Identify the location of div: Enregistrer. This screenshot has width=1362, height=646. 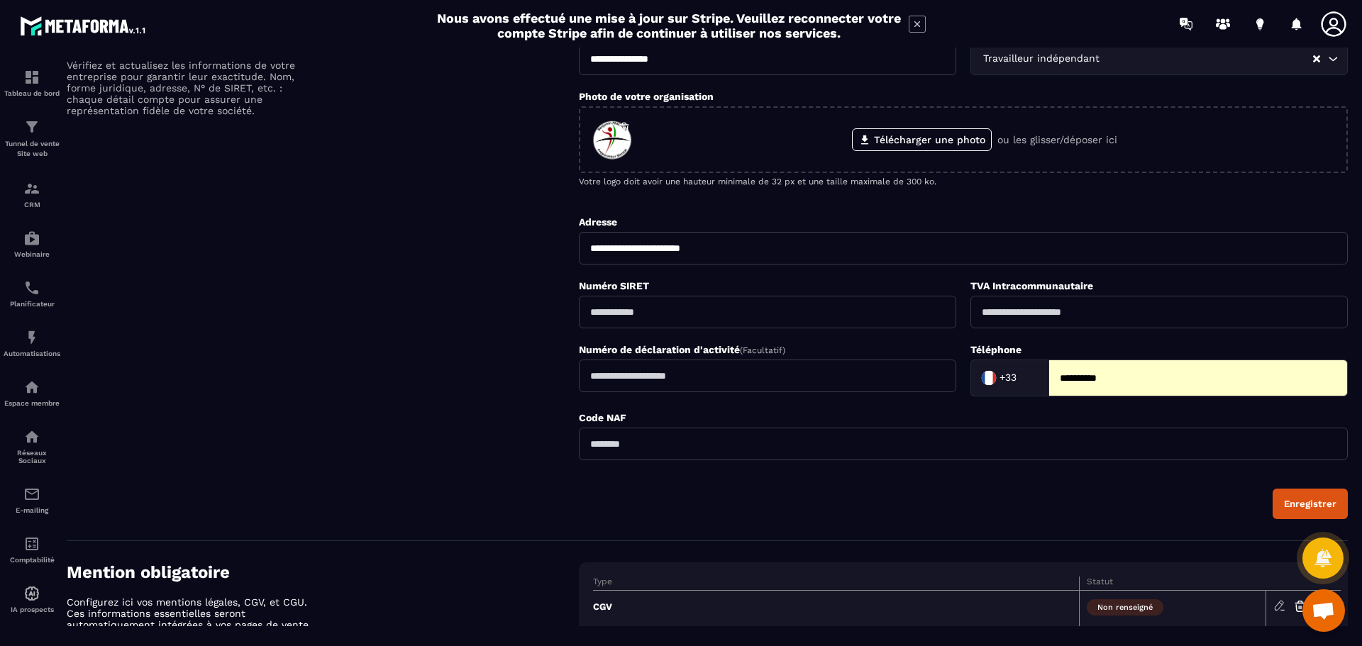
(1310, 504).